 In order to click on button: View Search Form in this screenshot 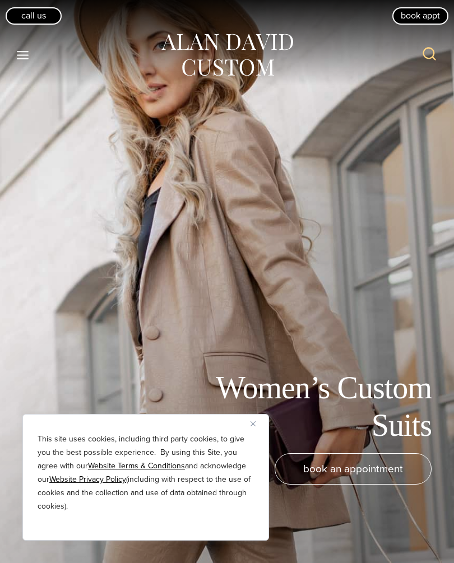, I will do `click(429, 55)`.